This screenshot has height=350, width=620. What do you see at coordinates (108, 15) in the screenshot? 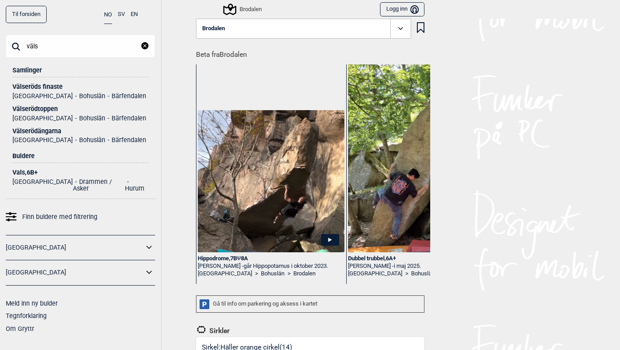
I see `button: NO` at bounding box center [108, 15].